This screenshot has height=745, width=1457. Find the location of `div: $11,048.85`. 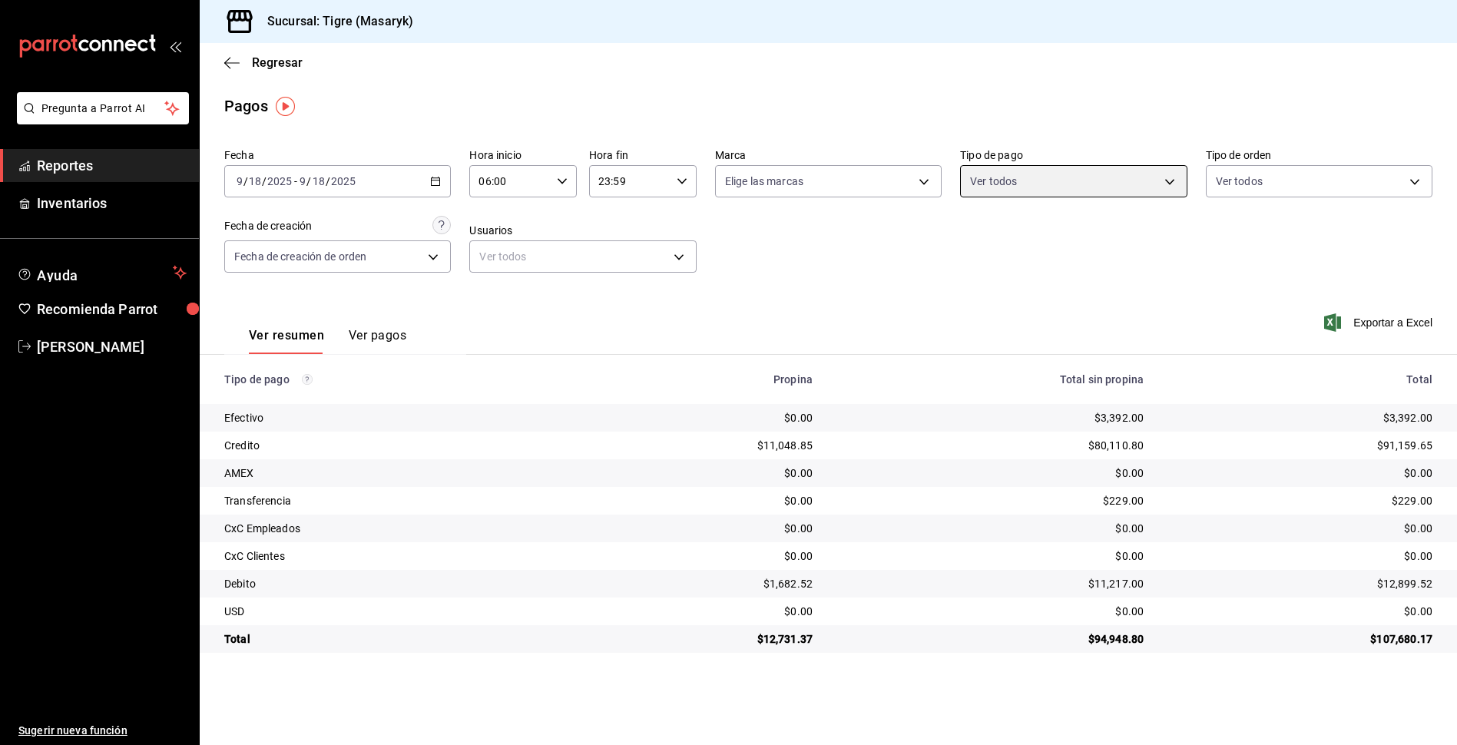

div: $11,048.85 is located at coordinates (703, 446).